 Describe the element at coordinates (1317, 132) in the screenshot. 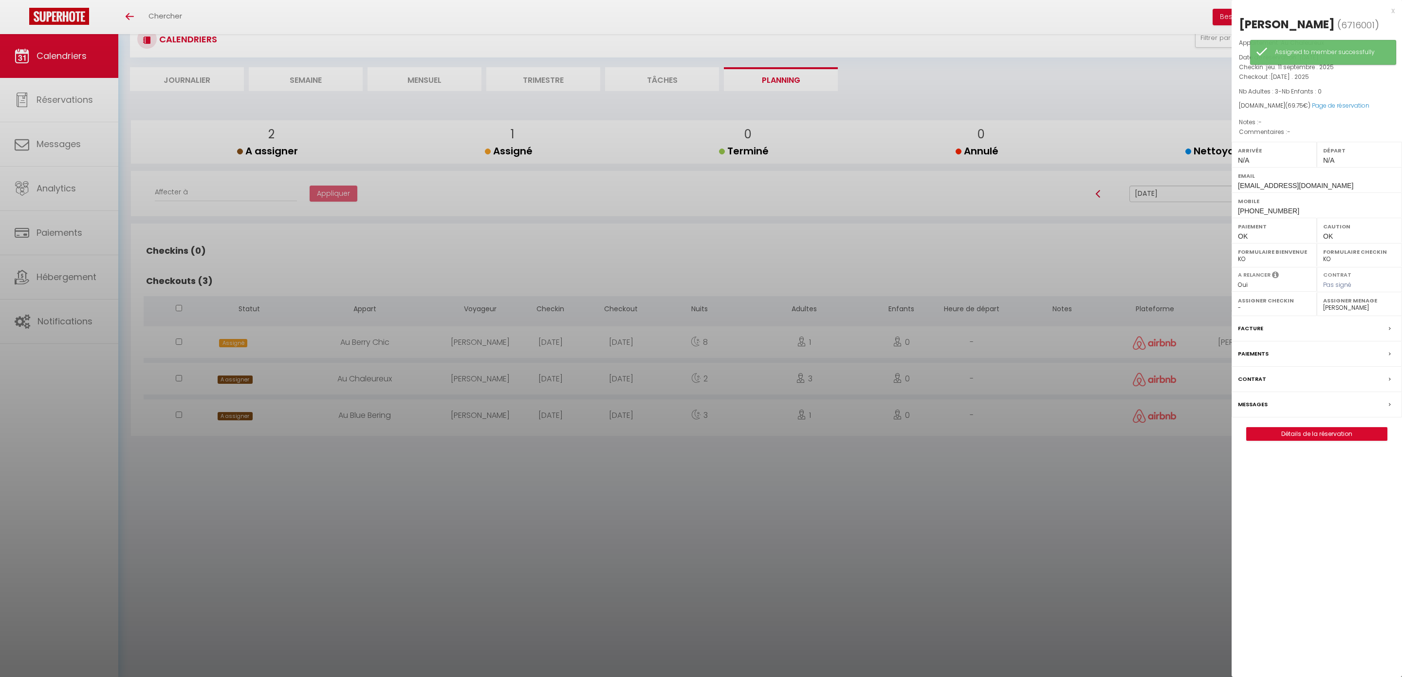

I see `p: Commentaires :` at that location.